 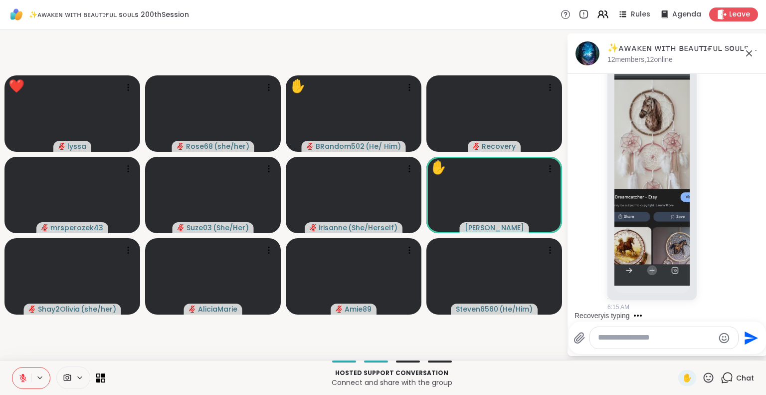 I want to click on span: Recovery, so click(x=499, y=146).